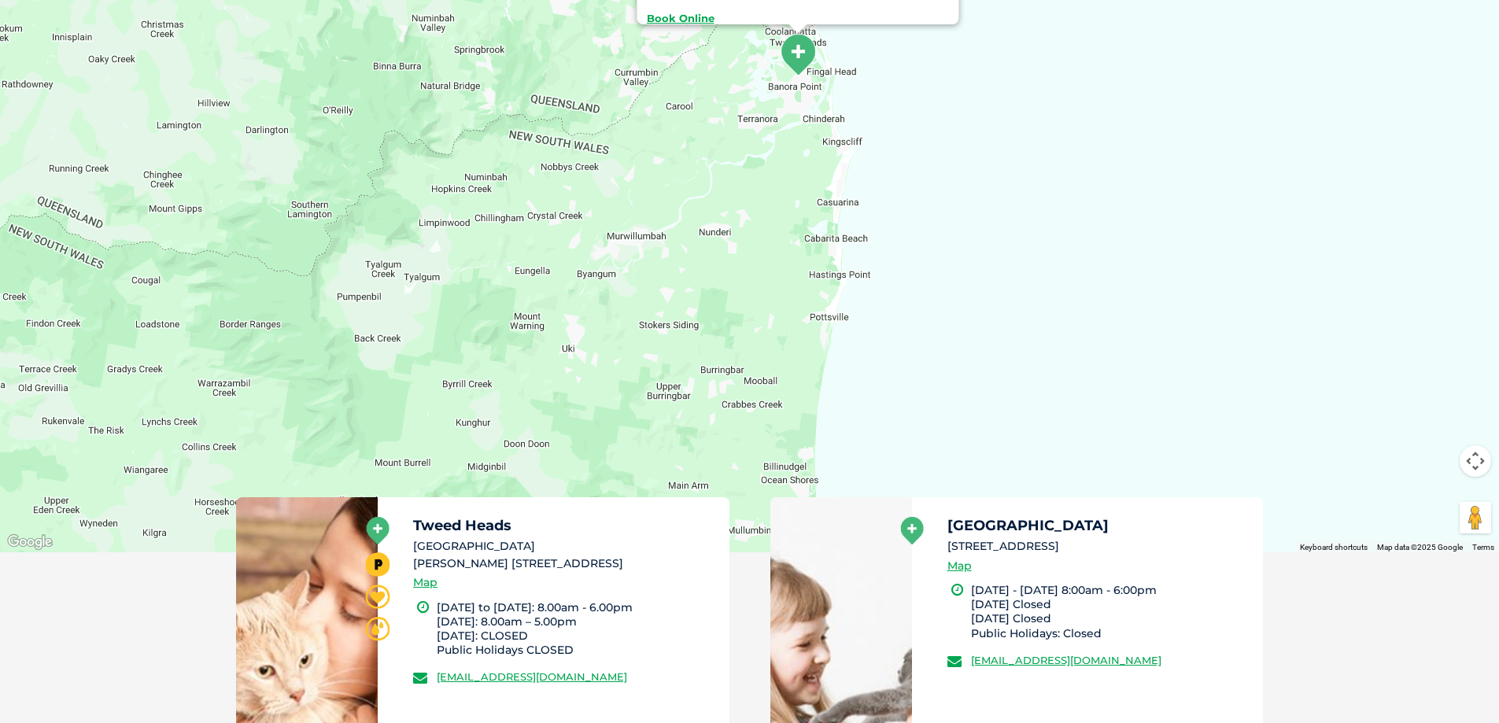 The height and width of the screenshot is (723, 1499). Describe the element at coordinates (680, 18) in the screenshot. I see `strong: Book Online` at that location.